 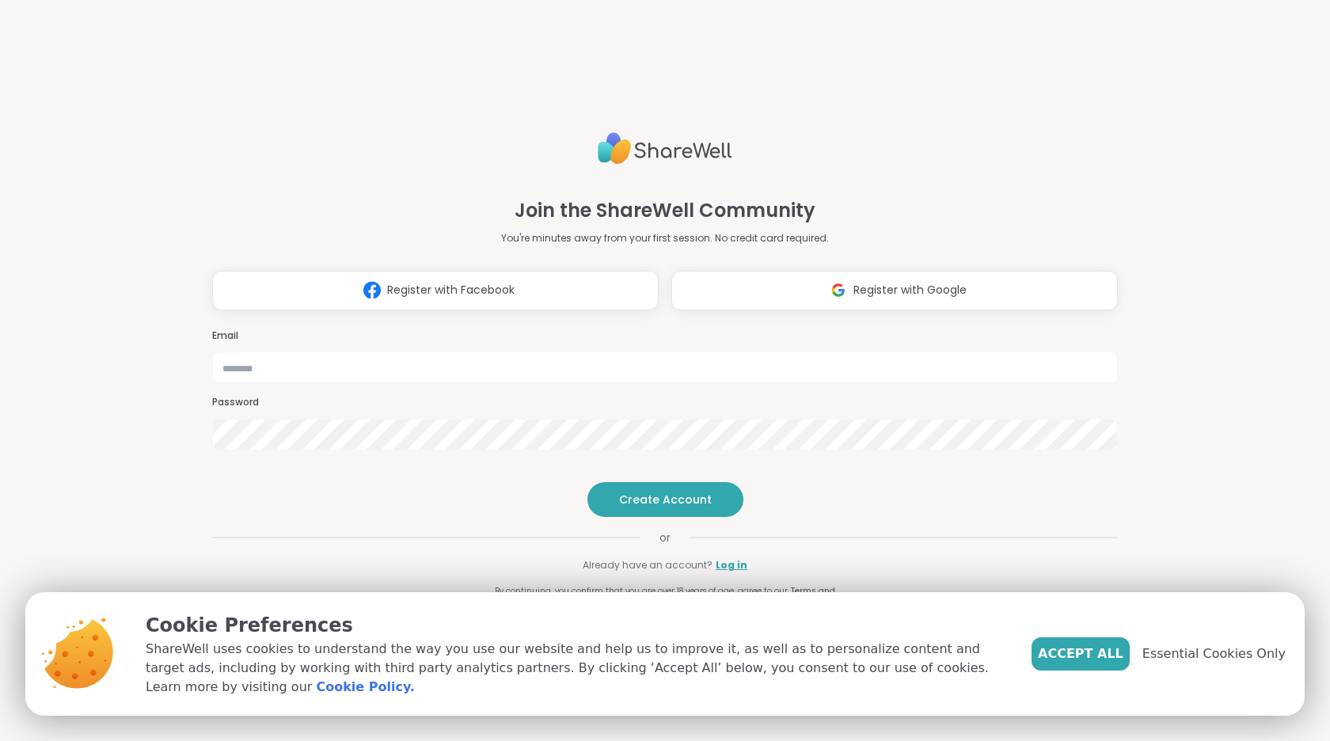 I want to click on span: By continuing, you confirm that you are over 18 years of age, agree to our, so click(x=641, y=590).